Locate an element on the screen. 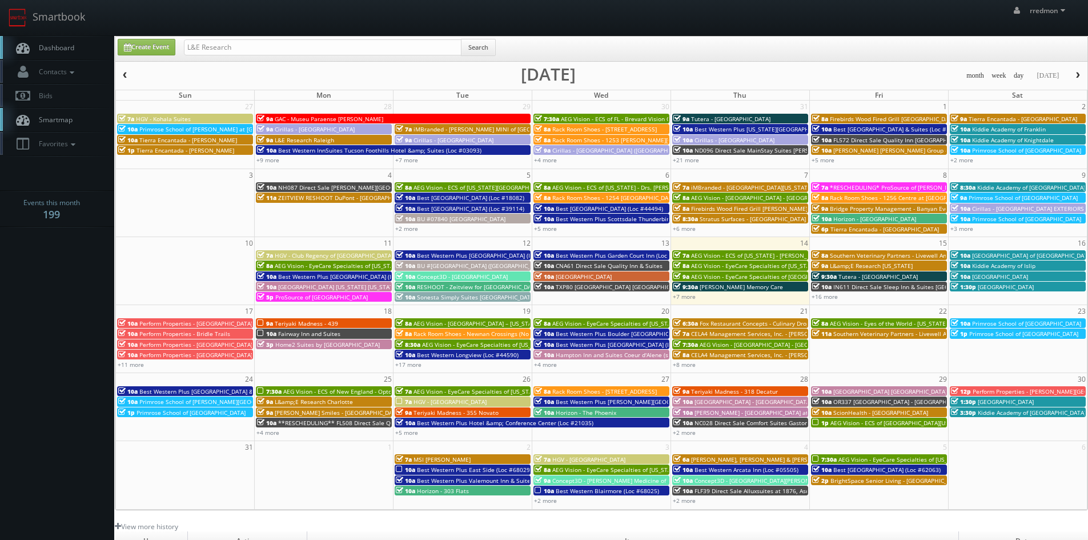 The width and height of the screenshot is (1088, 540). span: Best Western Arcata Inn (Loc #05505) is located at coordinates (747, 470).